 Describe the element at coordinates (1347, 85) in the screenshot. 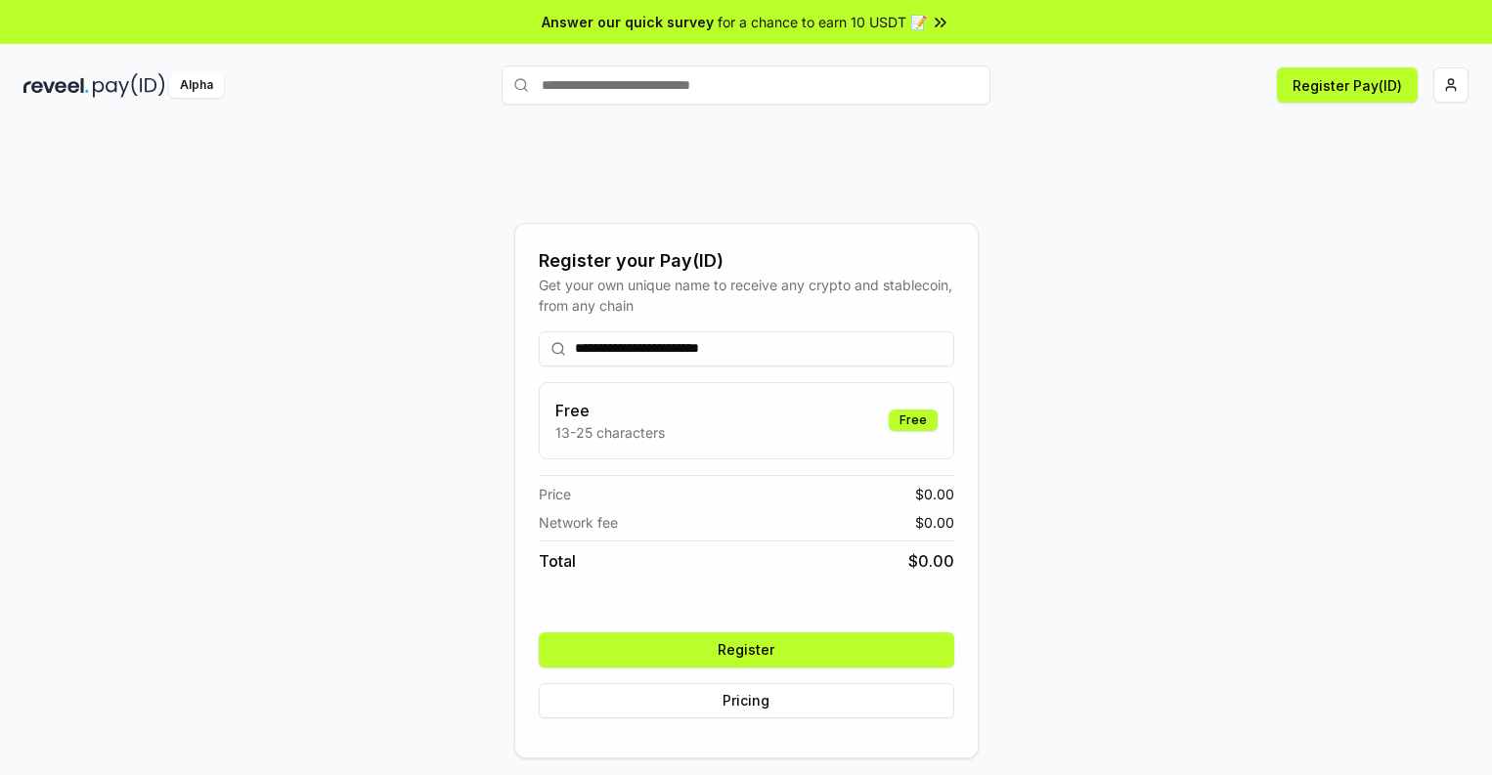

I see `button: Register Pay(ID)` at that location.